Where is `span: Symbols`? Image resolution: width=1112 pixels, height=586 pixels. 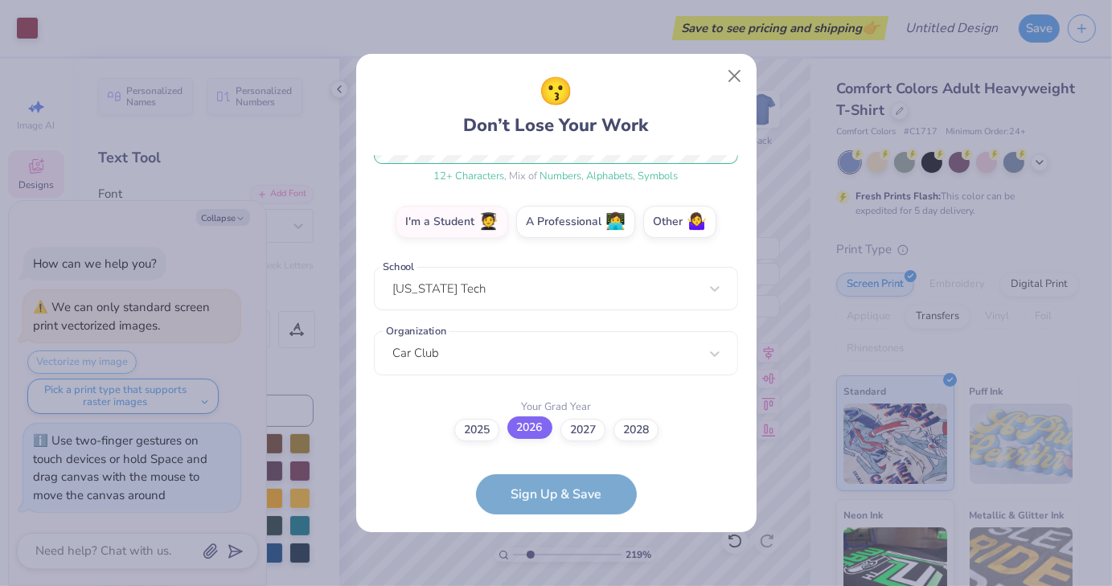
span: Symbols is located at coordinates (659, 176).